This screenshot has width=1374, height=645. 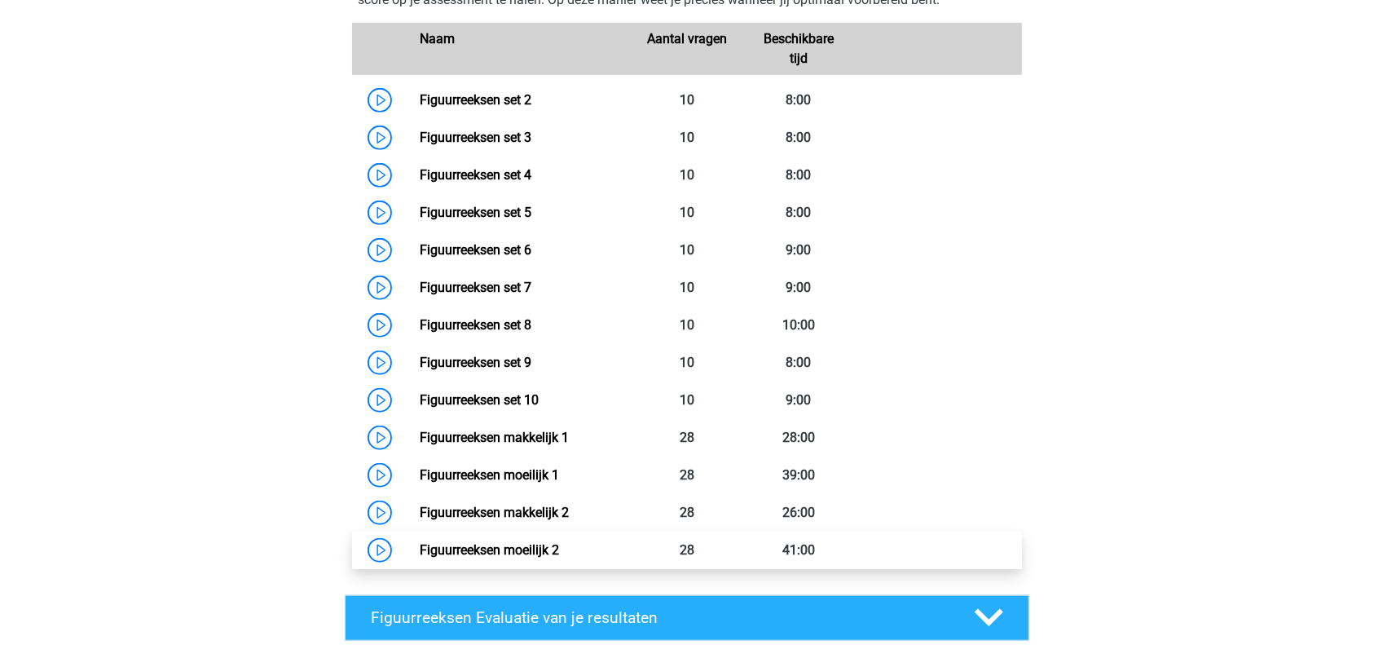 What do you see at coordinates (479, 399) in the screenshot?
I see `a: Figuurreeksen set 10` at bounding box center [479, 399].